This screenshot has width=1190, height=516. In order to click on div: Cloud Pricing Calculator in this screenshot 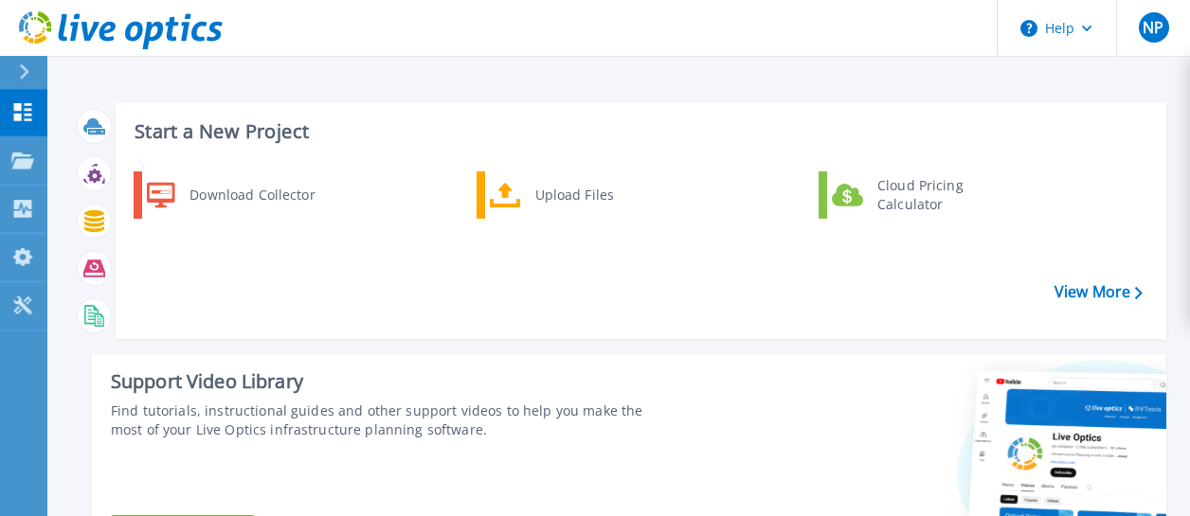, I will do `click(938, 195)`.